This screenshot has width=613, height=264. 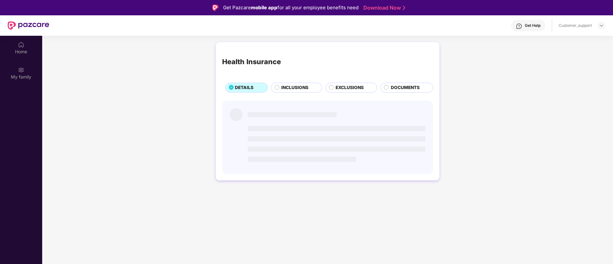 What do you see at coordinates (575, 26) in the screenshot?
I see `div: Customer_support` at bounding box center [575, 26].